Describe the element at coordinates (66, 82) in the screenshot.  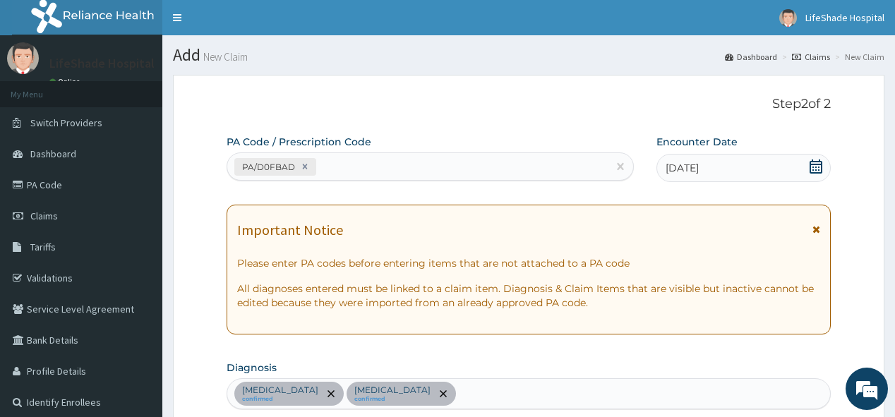
I see `a: Online` at that location.